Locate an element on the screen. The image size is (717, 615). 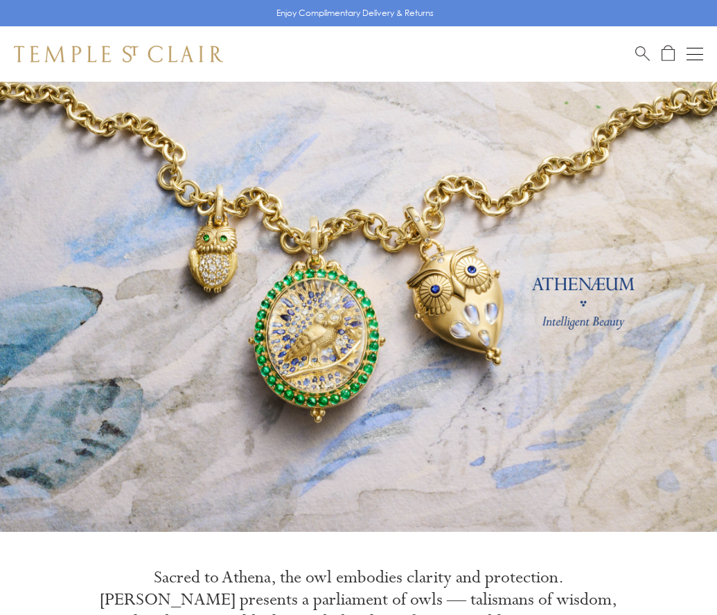
img: Temple St. Clair is located at coordinates (119, 54).